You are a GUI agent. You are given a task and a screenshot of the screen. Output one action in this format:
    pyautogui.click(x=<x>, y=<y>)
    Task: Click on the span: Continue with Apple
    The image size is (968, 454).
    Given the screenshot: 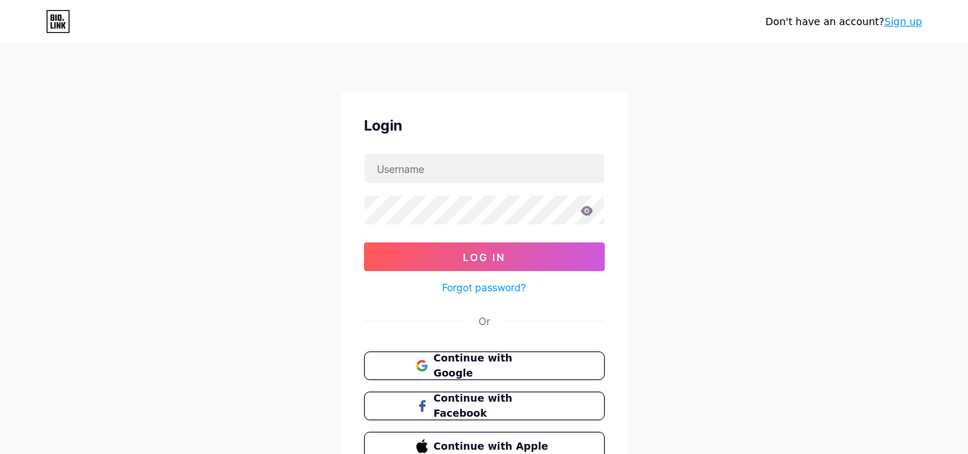 What is the action you would take?
    pyautogui.click(x=492, y=446)
    